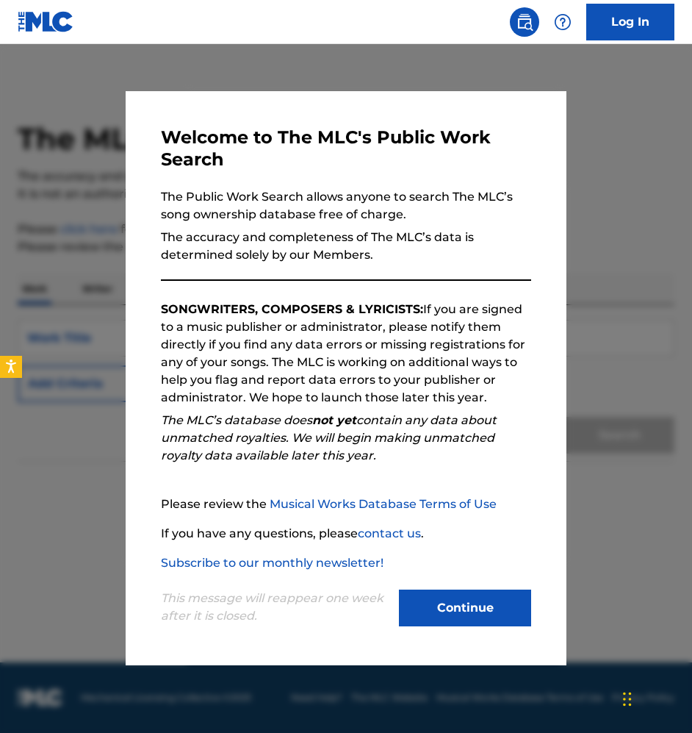  What do you see at coordinates (346, 534) in the screenshot?
I see `p: If you have any questions, please .` at bounding box center [346, 534].